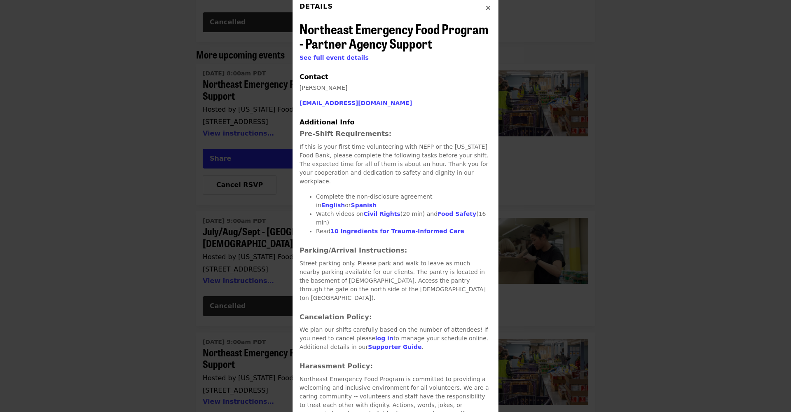  I want to click on a: See full event details, so click(334, 58).